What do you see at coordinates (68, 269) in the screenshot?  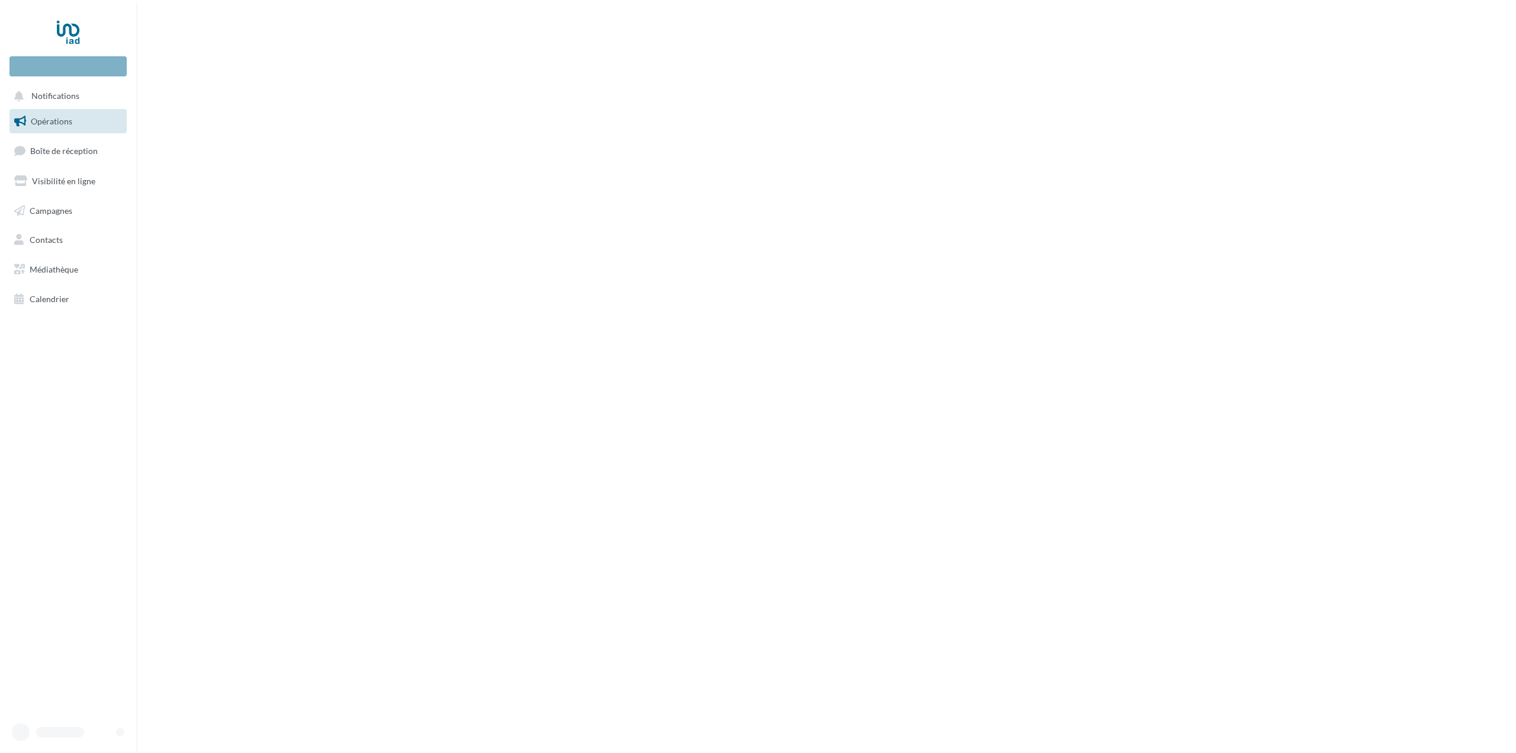 I see `a: Médiathèque` at bounding box center [68, 269].